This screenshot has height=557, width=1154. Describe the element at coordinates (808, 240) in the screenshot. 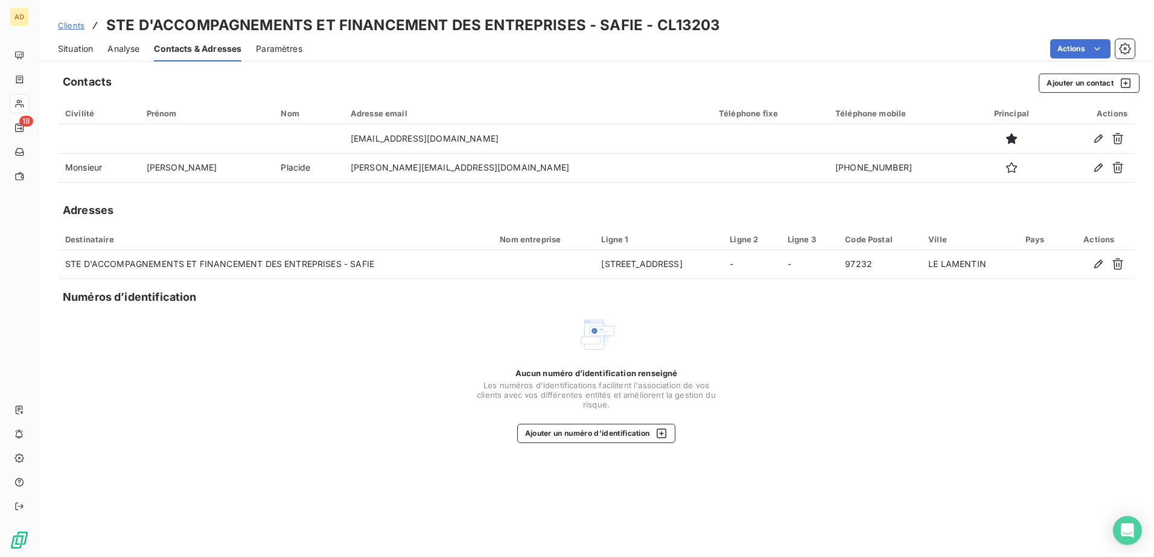

I see `div: Ligne 3` at that location.